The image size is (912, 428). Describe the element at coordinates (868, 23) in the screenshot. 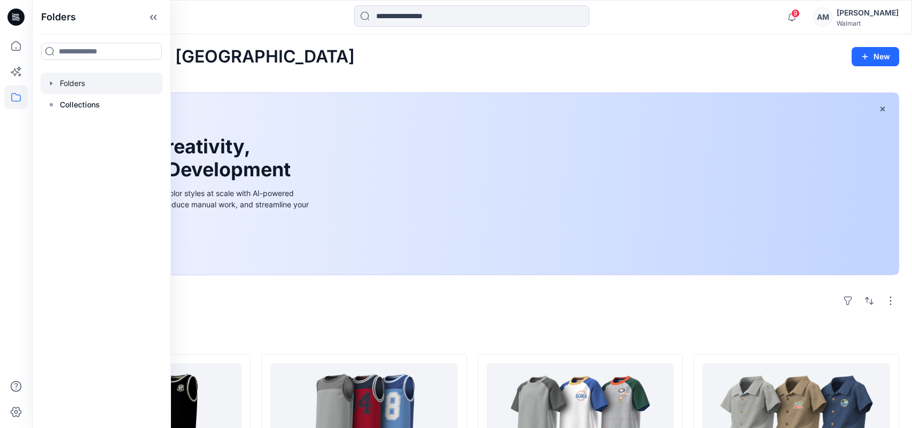

I see `div: Walmart` at that location.